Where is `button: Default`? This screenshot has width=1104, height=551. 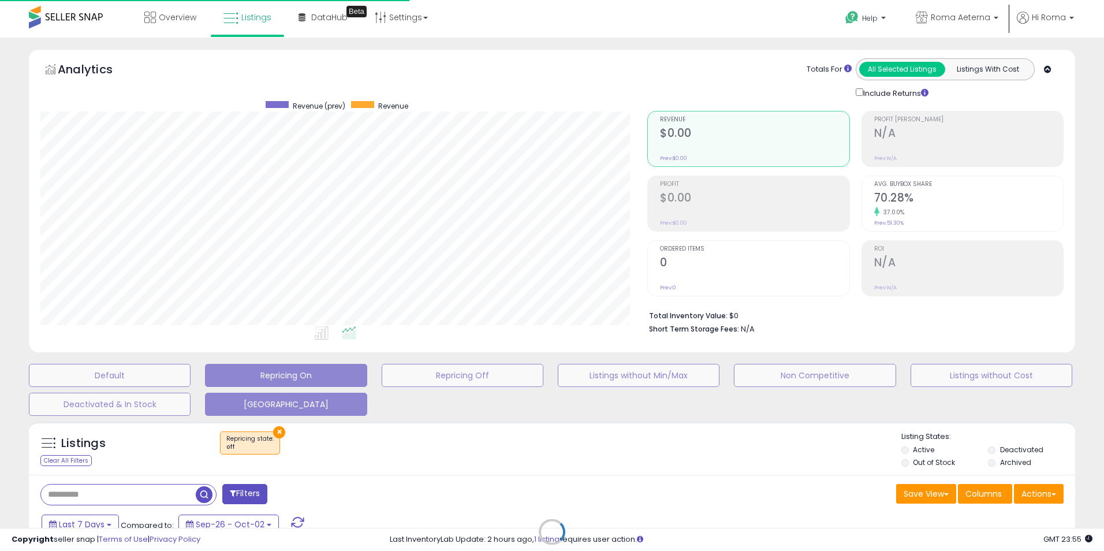 button: Default is located at coordinates (110, 375).